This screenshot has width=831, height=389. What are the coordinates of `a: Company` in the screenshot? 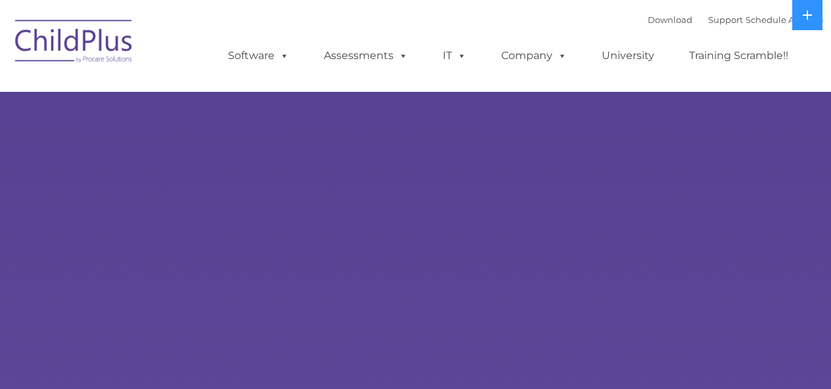 It's located at (534, 56).